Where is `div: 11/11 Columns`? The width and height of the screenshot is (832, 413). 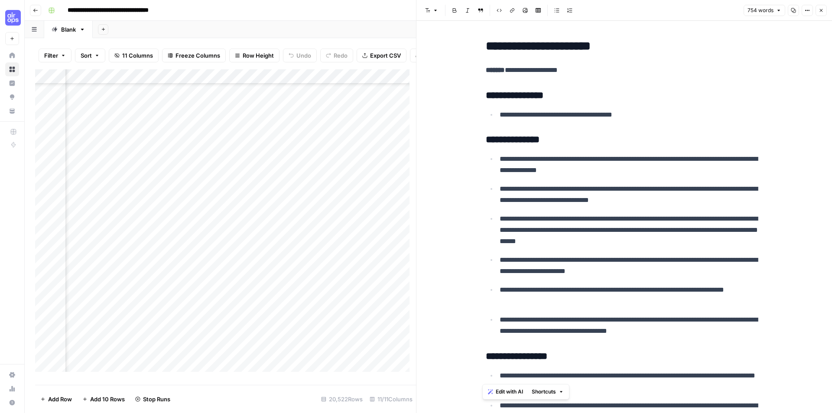 div: 11/11 Columns is located at coordinates (391, 399).